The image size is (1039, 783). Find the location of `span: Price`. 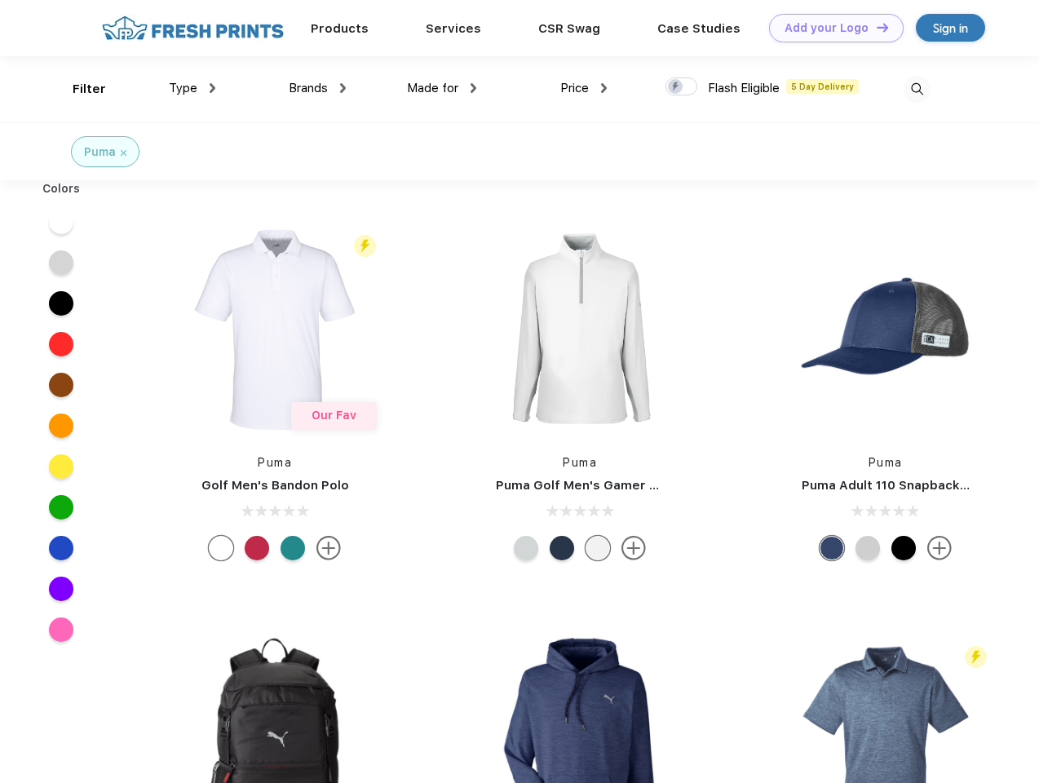

span: Price is located at coordinates (574, 88).